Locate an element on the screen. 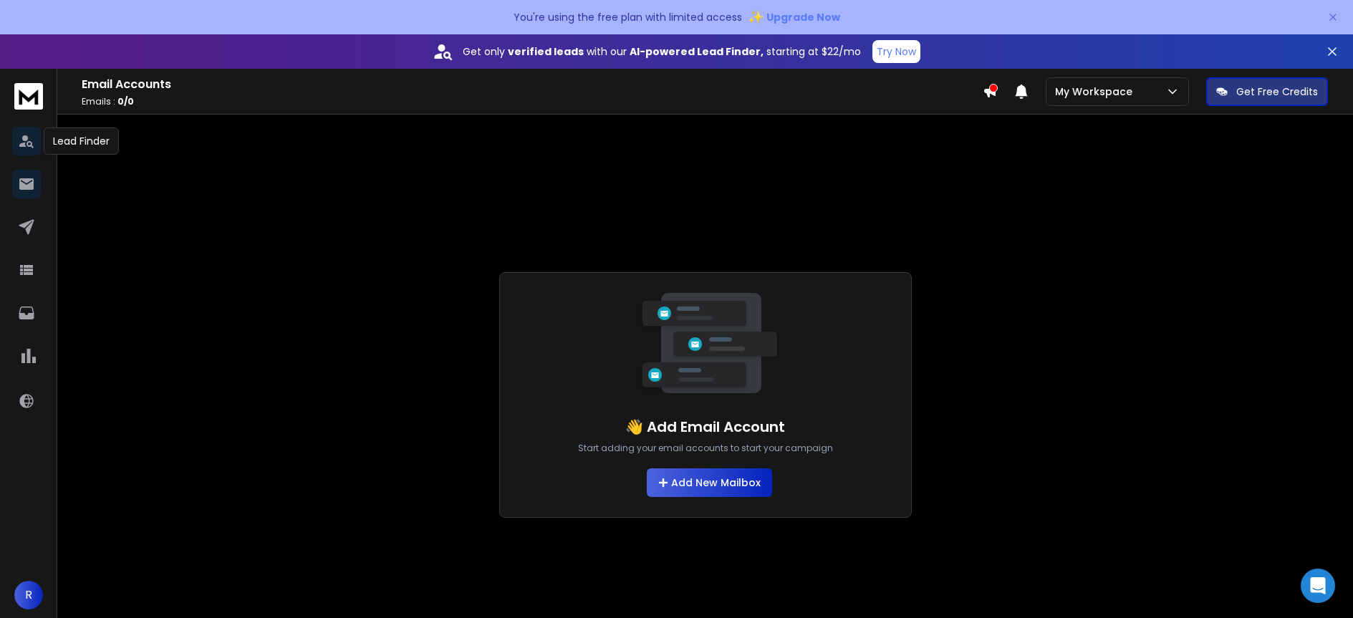 The width and height of the screenshot is (1353, 618). img: logo is located at coordinates (29, 96).